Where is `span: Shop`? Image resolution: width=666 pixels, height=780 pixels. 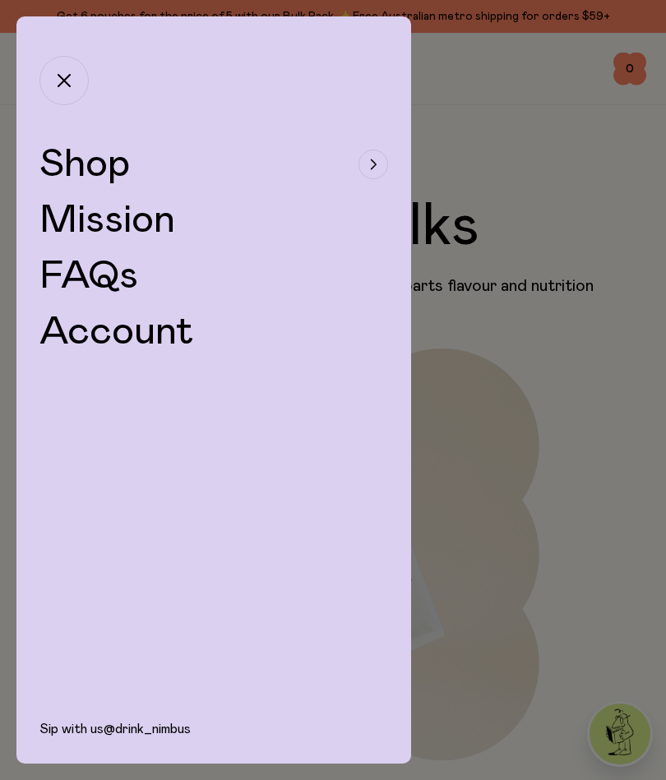 span: Shop is located at coordinates (85, 164).